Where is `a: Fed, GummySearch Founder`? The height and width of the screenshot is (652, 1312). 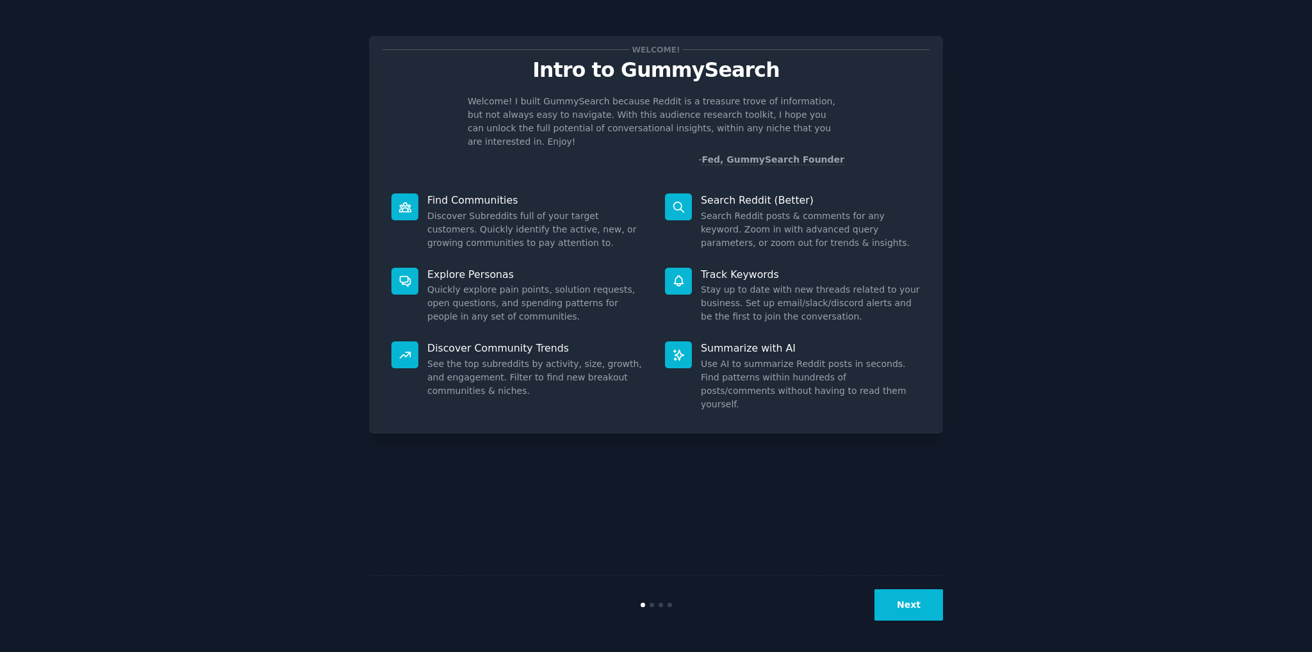 a: Fed, GummySearch Founder is located at coordinates (772, 159).